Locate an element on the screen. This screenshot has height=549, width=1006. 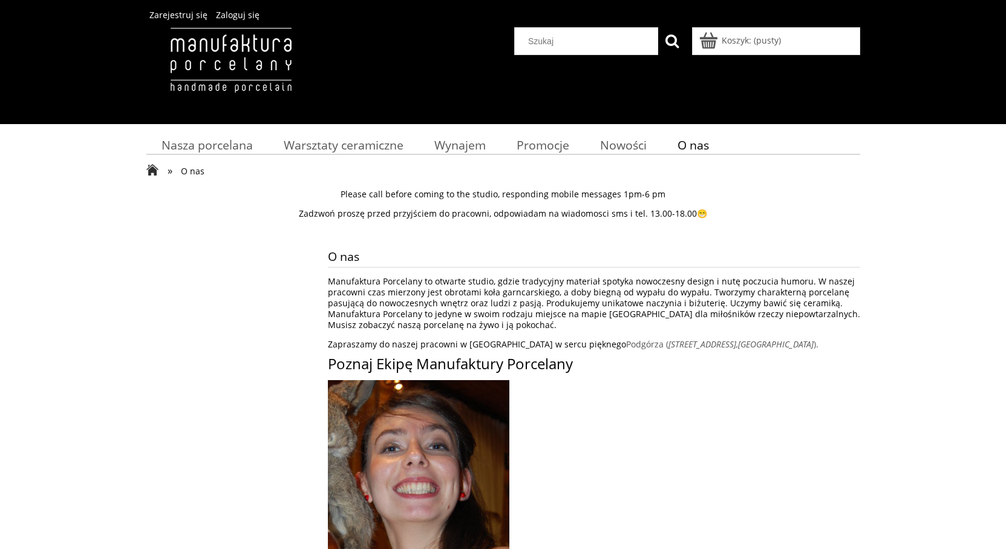
span: Nowości is located at coordinates (623, 145).